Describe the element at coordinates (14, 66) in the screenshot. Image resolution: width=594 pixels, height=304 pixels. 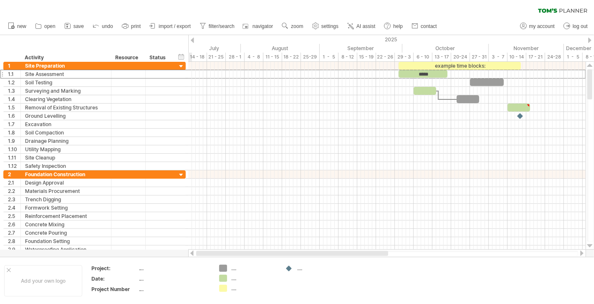
I see `div: 1` at that location.